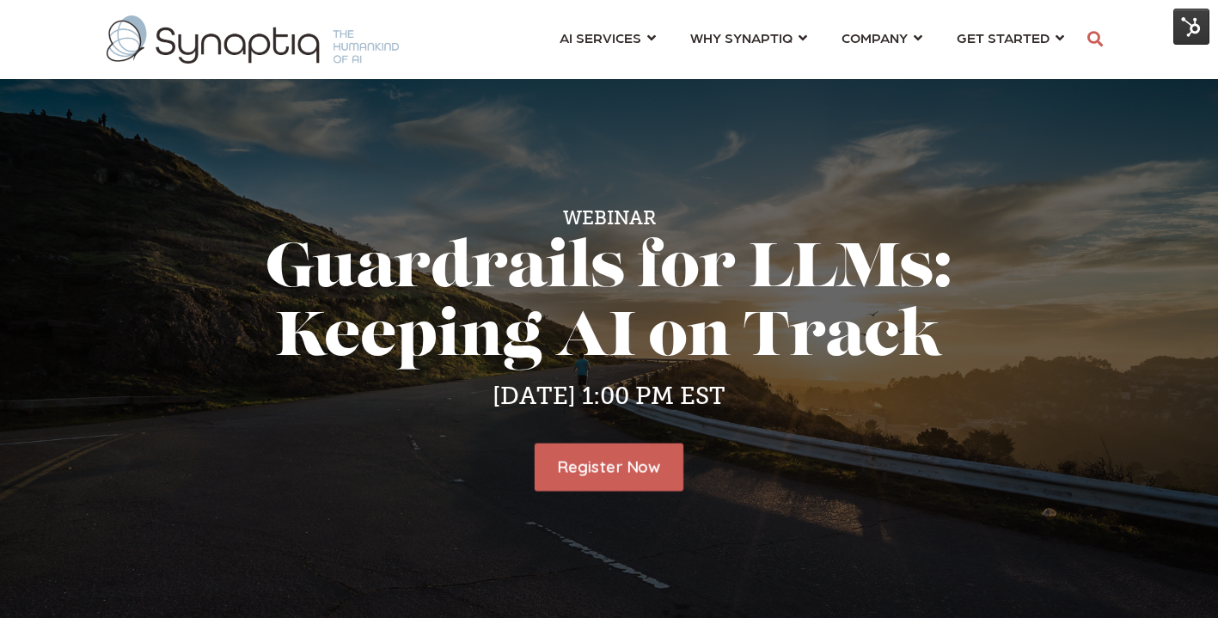  Describe the element at coordinates (608, 37) in the screenshot. I see `a: AI SERVICES` at that location.